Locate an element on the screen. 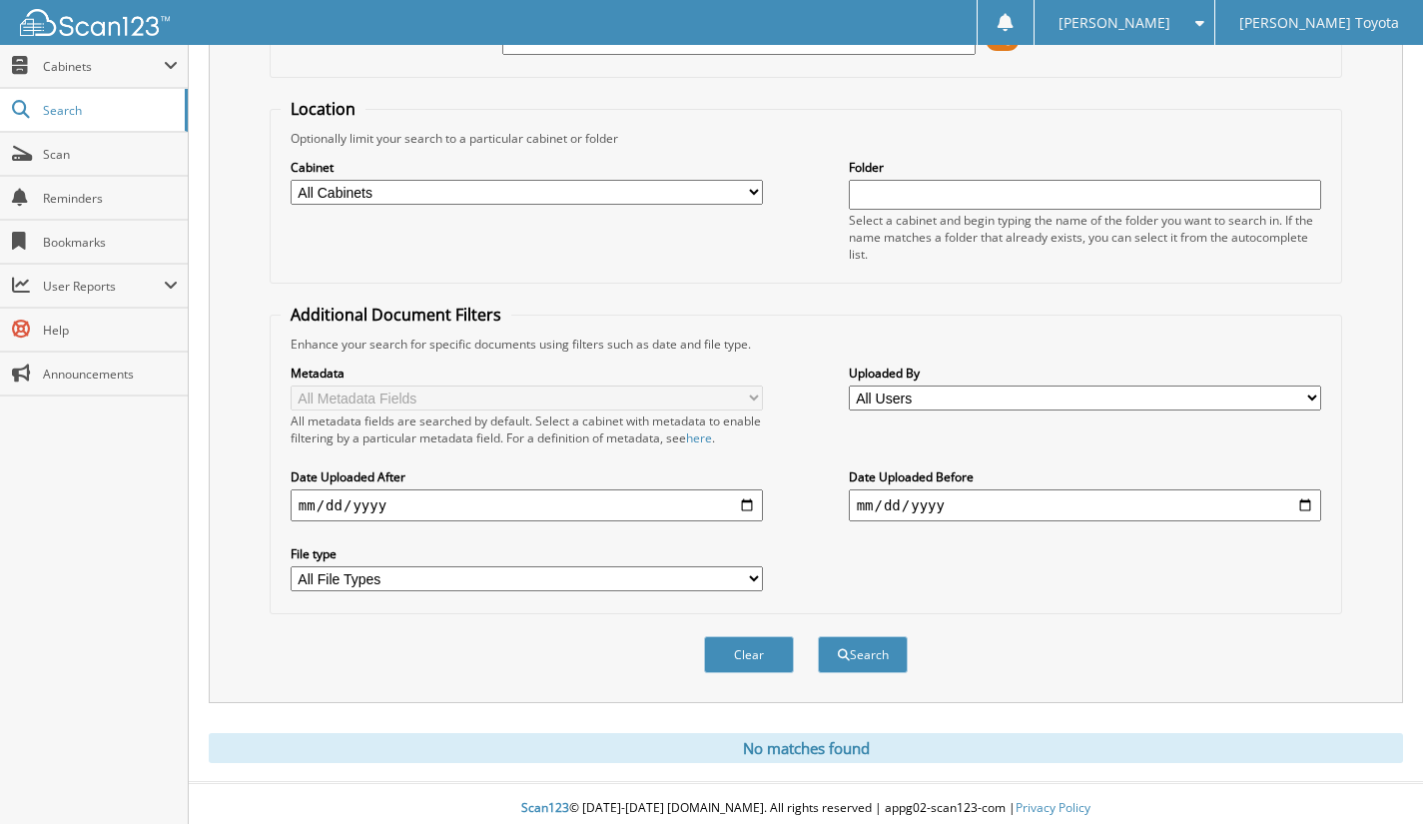  label: Folder is located at coordinates (1085, 167).